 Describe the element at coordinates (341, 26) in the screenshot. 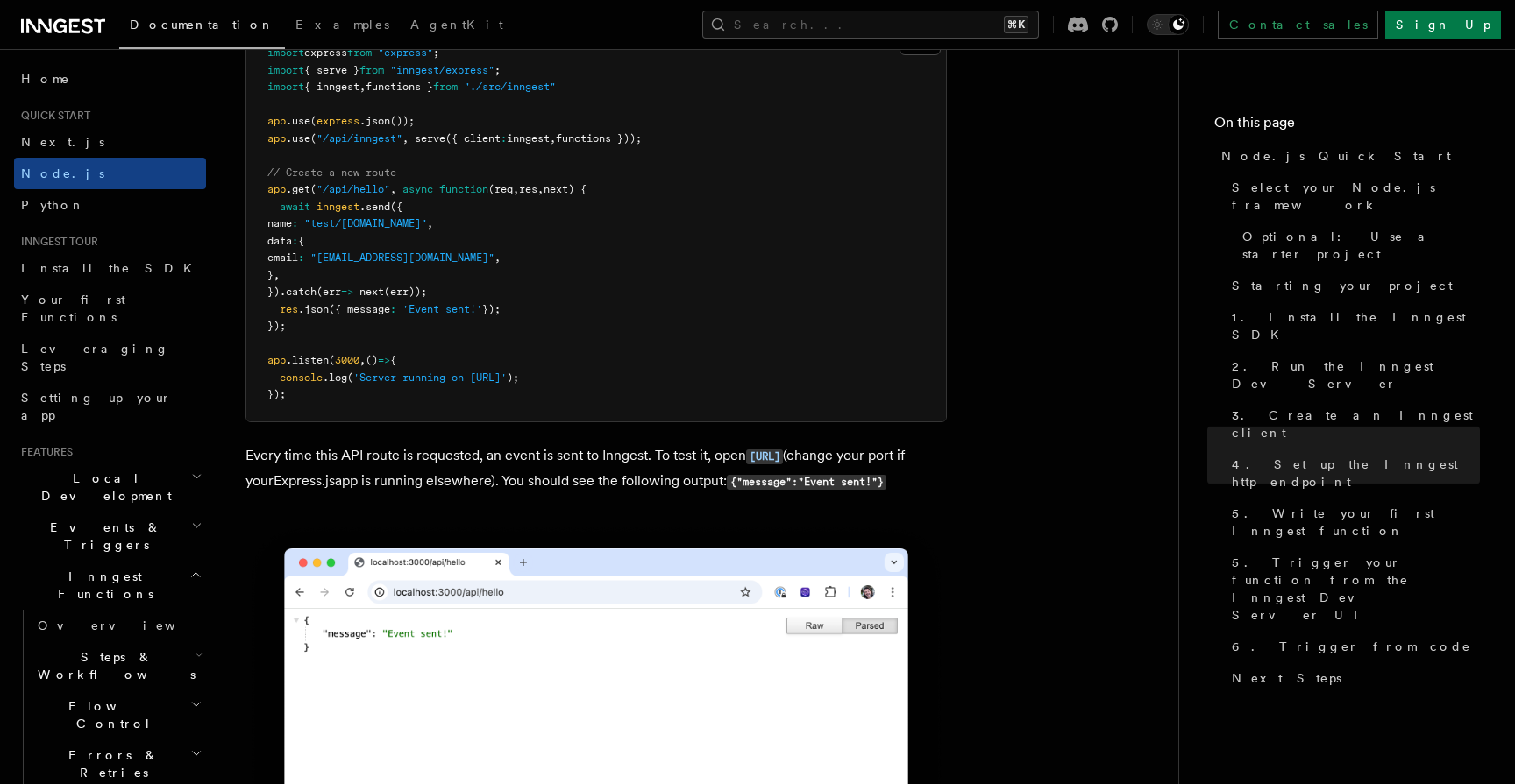

I see `a: Examples` at that location.